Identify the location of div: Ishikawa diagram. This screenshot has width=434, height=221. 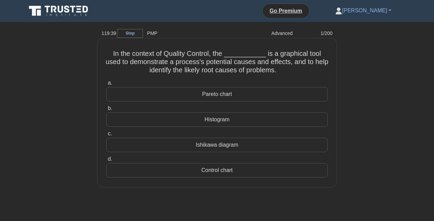
(217, 145).